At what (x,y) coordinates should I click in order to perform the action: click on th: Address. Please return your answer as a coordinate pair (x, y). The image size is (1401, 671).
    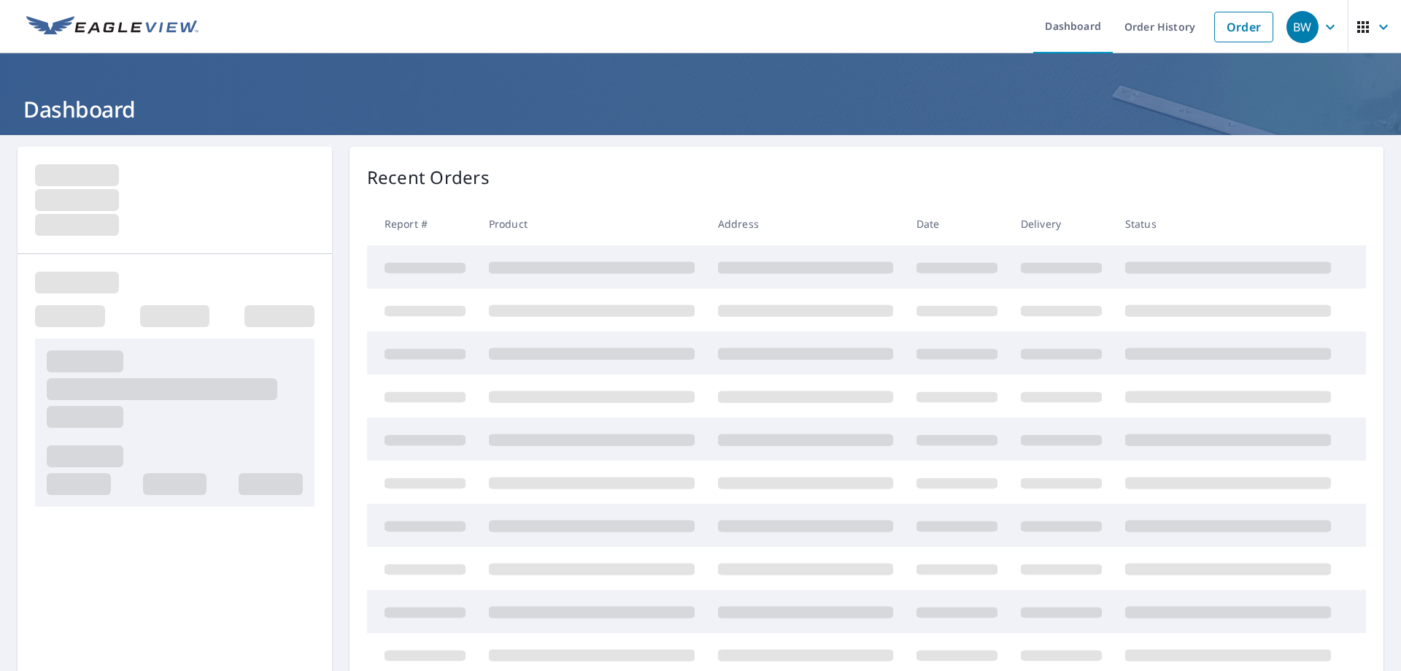
    Looking at the image, I should click on (806, 223).